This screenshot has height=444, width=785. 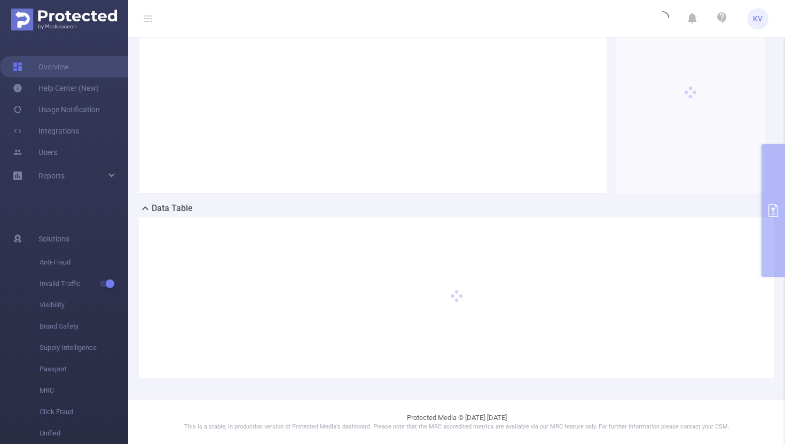 What do you see at coordinates (84, 390) in the screenshot?
I see `span: MRC` at bounding box center [84, 390].